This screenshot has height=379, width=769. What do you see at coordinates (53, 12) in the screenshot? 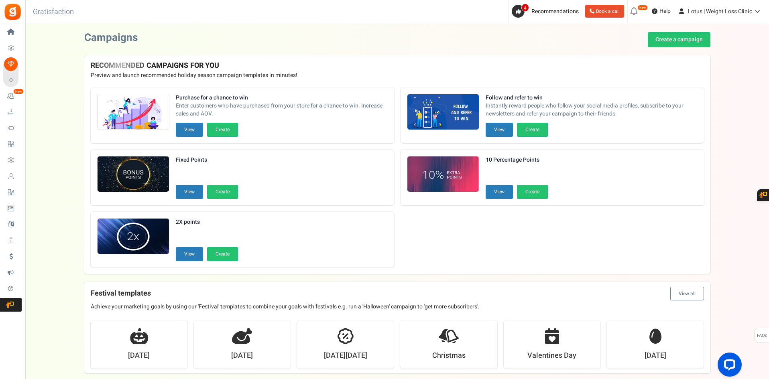
I see `h3: Gratisfaction` at bounding box center [53, 12].